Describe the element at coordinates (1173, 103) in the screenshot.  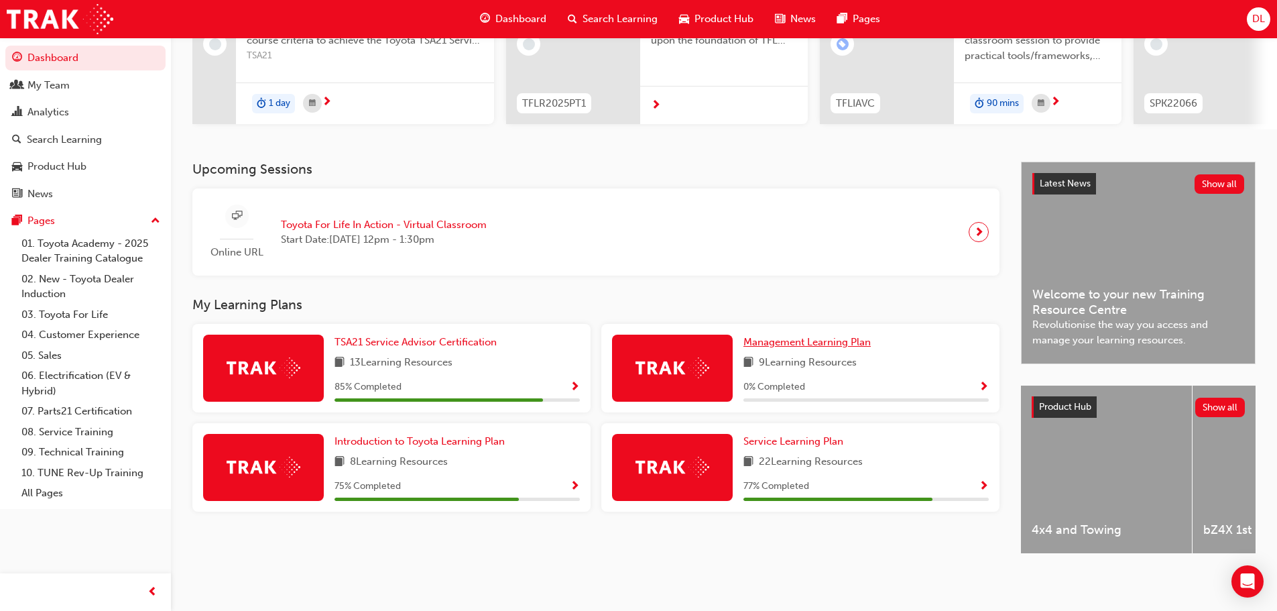
I see `span: SPK22066` at that location.